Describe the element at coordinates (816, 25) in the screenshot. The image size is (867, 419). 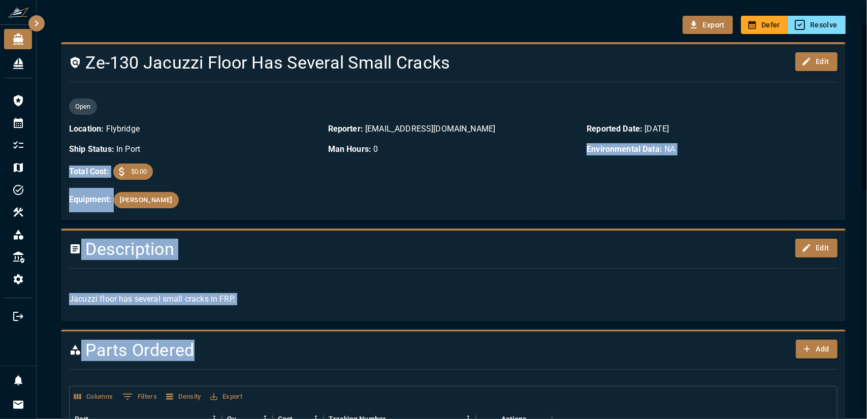
I see `button: Resolve` at that location.